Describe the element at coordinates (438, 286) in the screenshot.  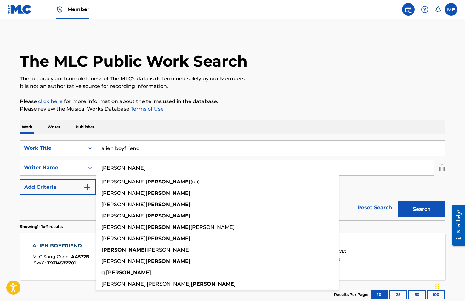
I see `div: Drag` at that location.